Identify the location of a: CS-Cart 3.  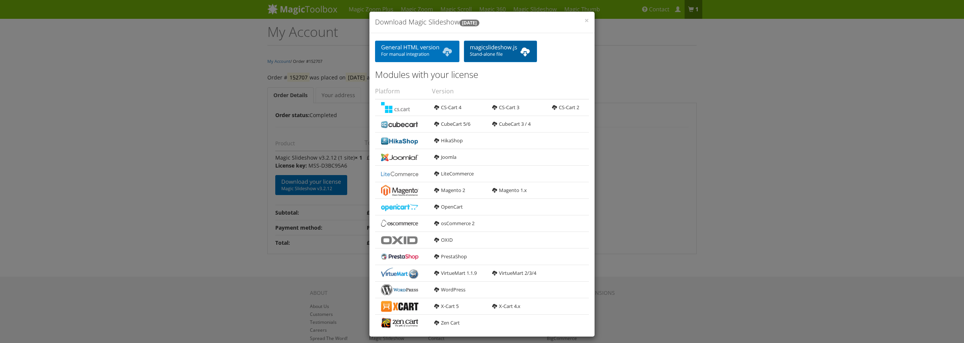
(506, 107).